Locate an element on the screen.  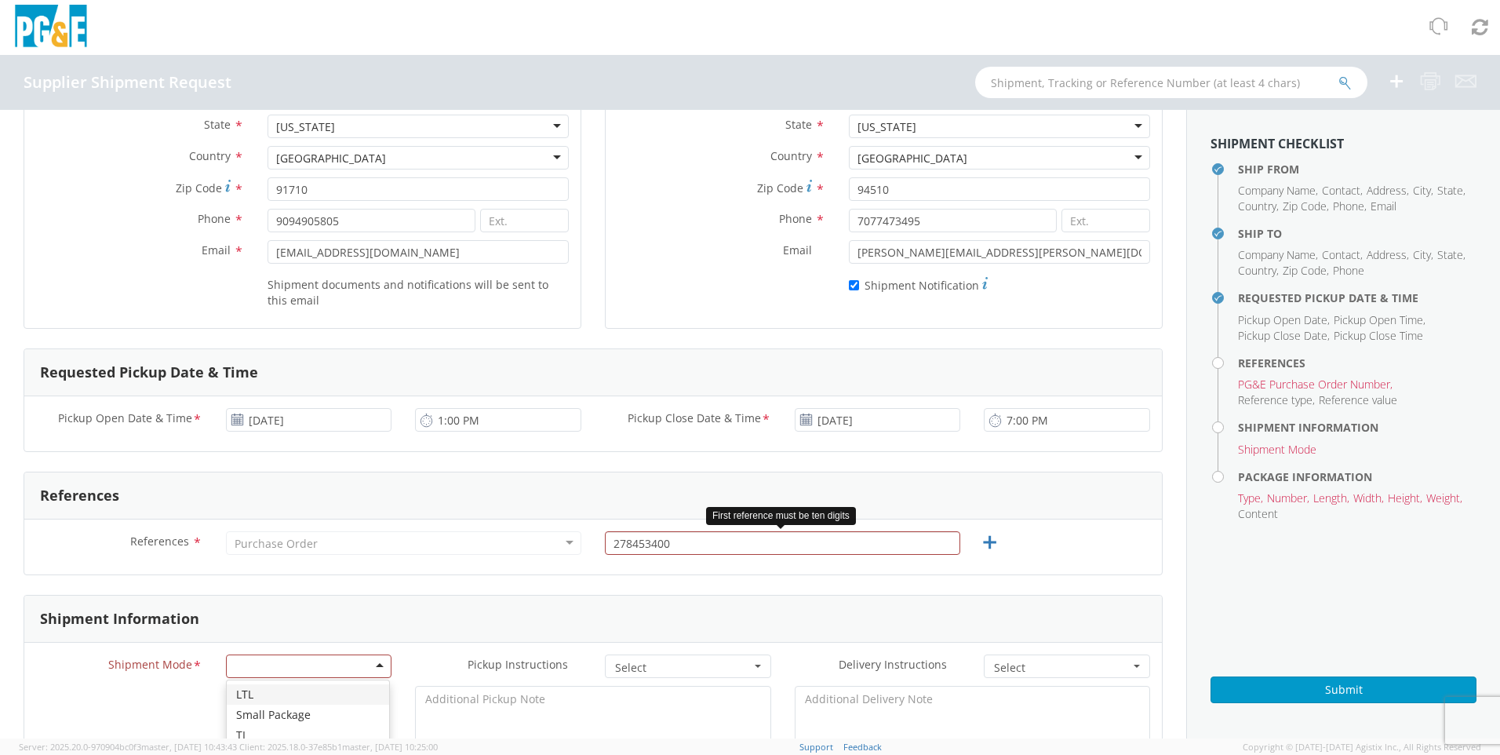
span: References is located at coordinates (159, 541).